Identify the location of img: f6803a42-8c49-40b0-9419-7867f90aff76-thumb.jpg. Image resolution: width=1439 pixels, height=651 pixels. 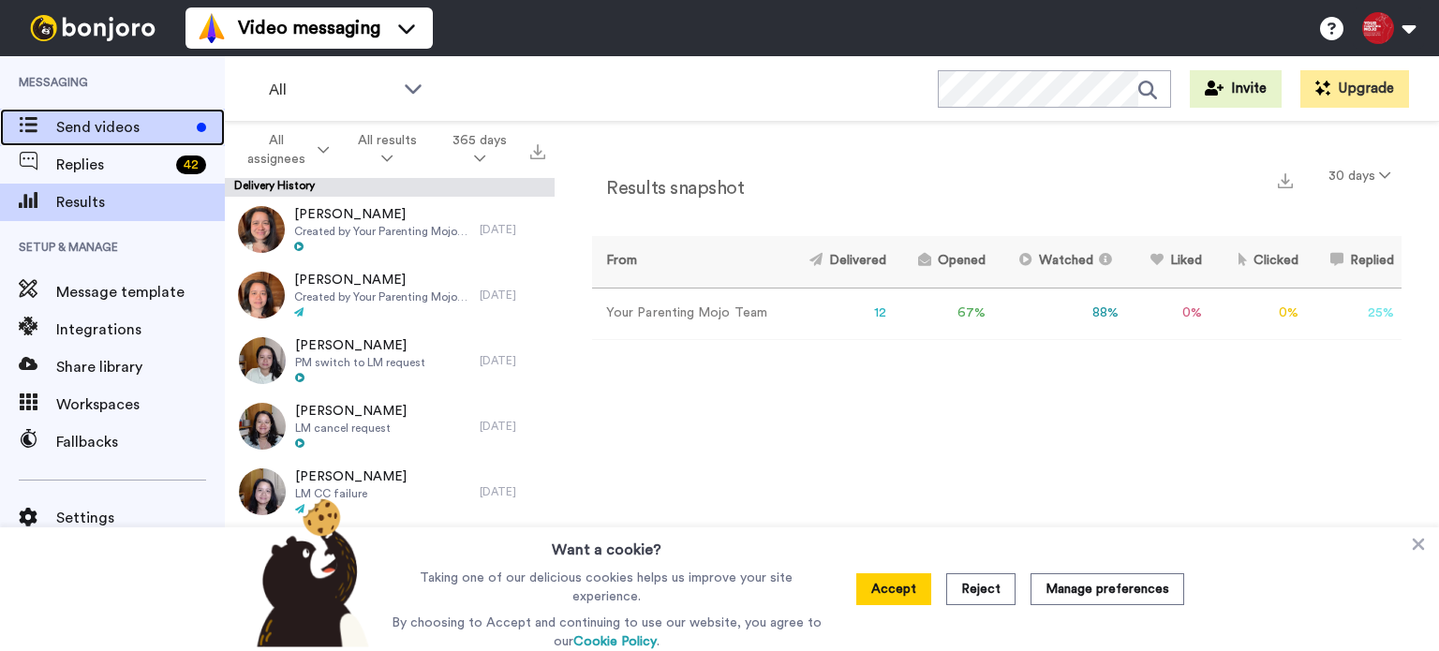
(262, 492).